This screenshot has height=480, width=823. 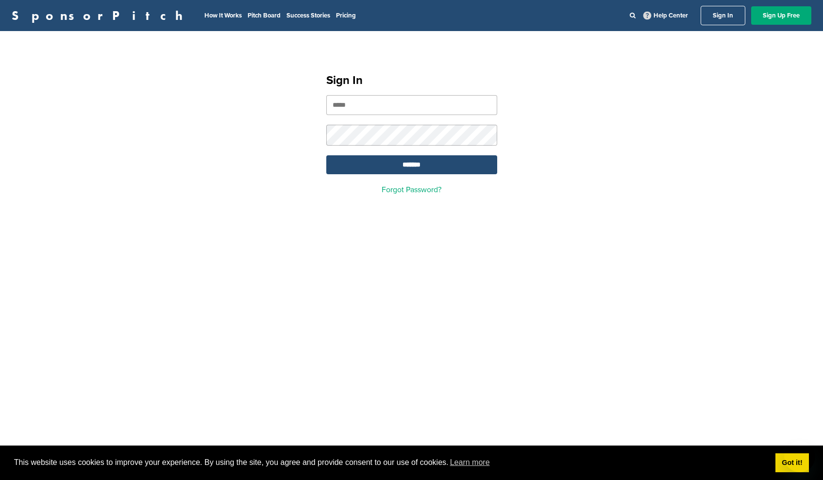 What do you see at coordinates (223, 16) in the screenshot?
I see `a: How It Works` at bounding box center [223, 16].